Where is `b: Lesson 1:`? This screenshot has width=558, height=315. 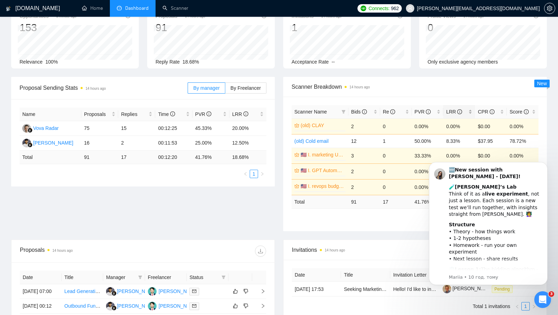
b: Lesson 1: is located at coordinates (49, 113).